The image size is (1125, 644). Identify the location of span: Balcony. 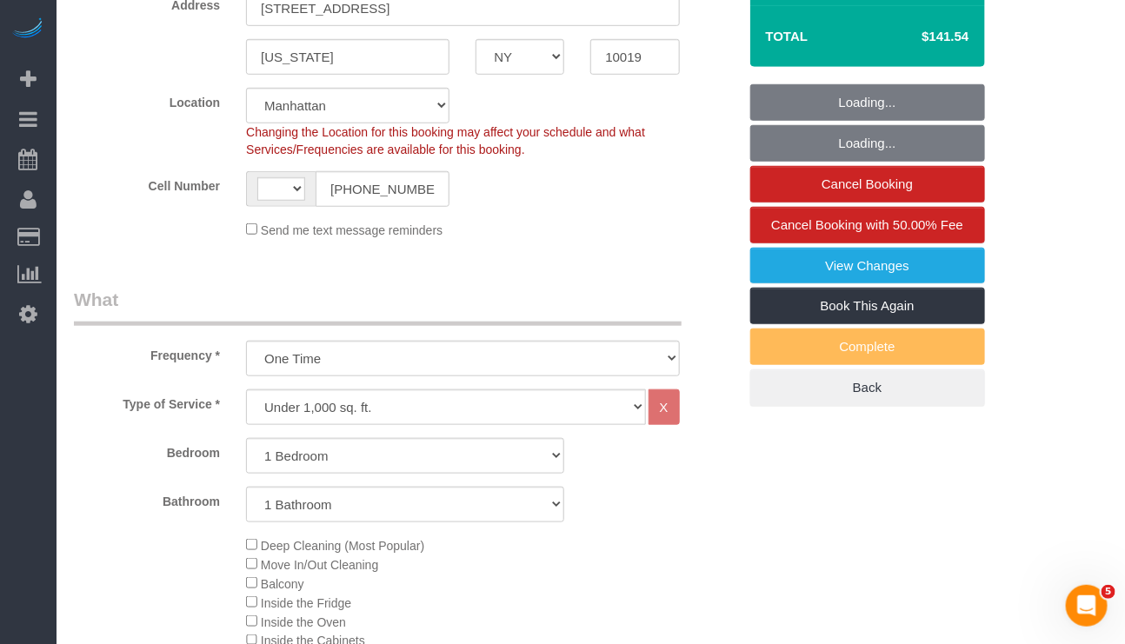
(282, 584).